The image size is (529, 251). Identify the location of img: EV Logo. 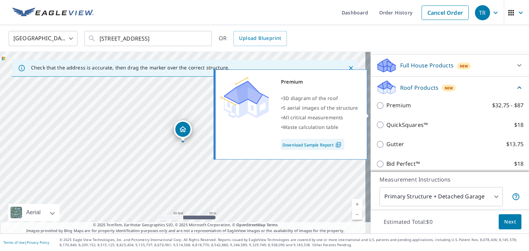
(53, 13).